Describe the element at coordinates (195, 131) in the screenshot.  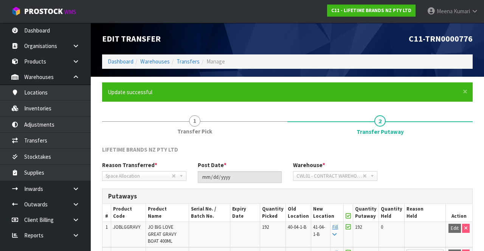
I see `span: Transfer Pick` at that location.